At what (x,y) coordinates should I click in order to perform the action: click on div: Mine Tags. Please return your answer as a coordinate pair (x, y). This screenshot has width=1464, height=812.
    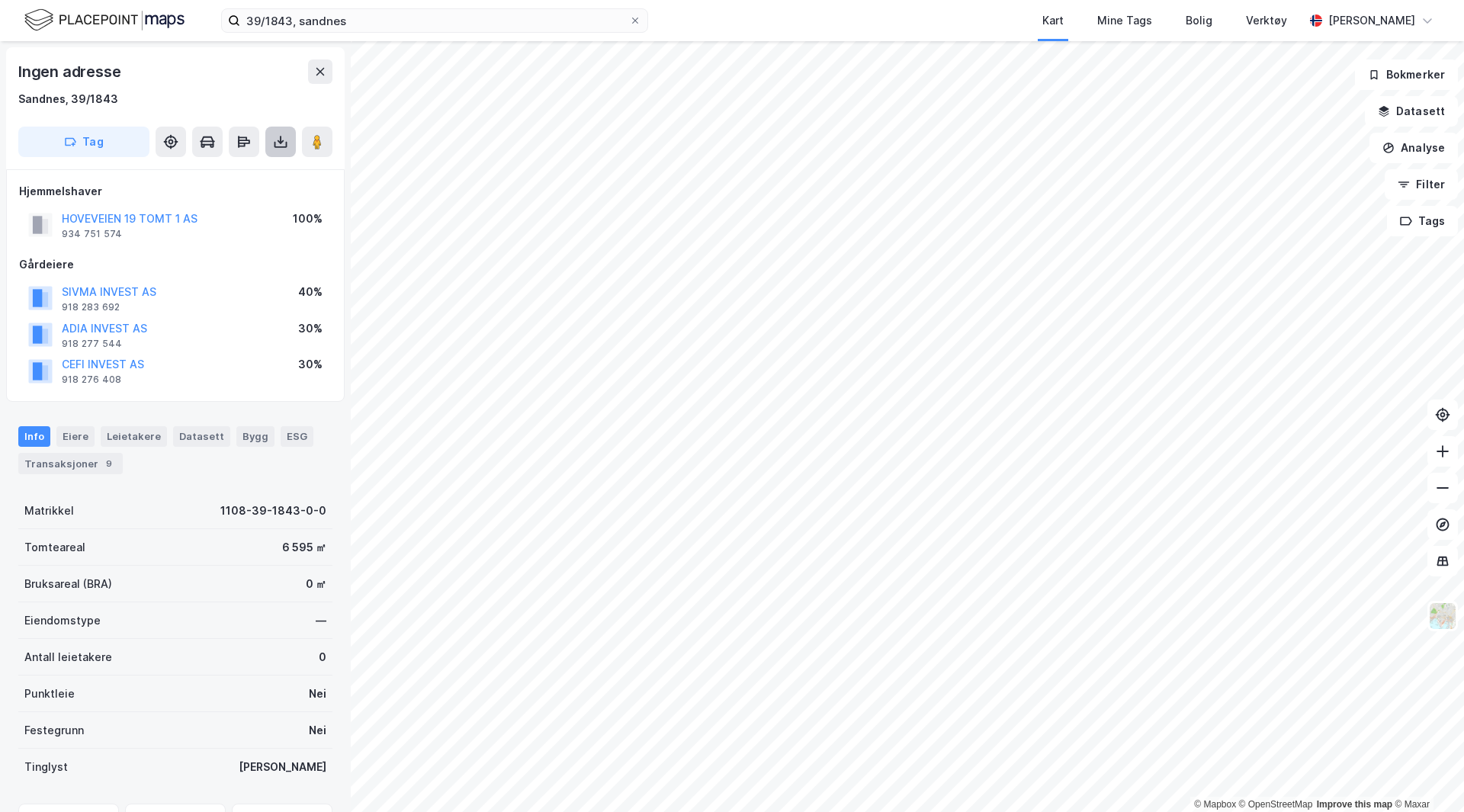
    Looking at the image, I should click on (1124, 20).